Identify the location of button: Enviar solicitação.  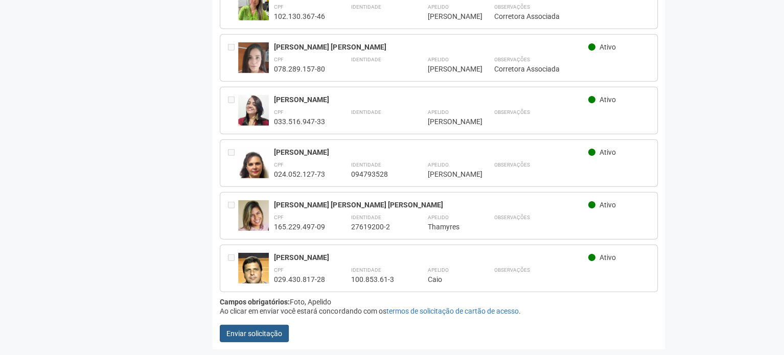
(254, 334).